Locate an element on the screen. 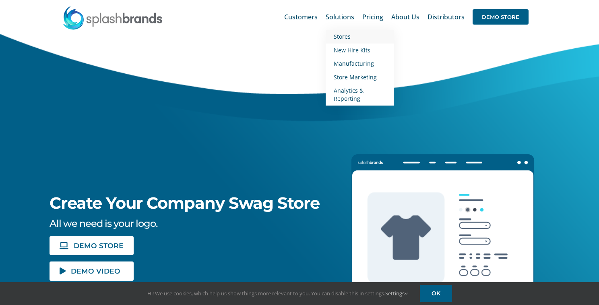  a: New Hire Kits is located at coordinates (359, 50).